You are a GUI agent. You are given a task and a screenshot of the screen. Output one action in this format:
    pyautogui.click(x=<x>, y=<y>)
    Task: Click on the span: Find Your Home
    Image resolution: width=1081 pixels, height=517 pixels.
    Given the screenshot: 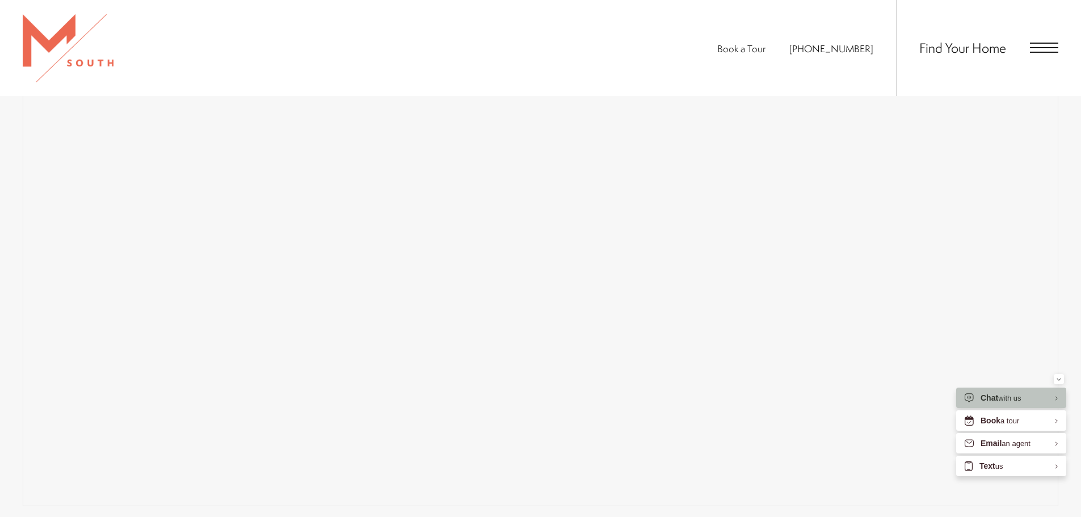 What is the action you would take?
    pyautogui.click(x=963, y=48)
    